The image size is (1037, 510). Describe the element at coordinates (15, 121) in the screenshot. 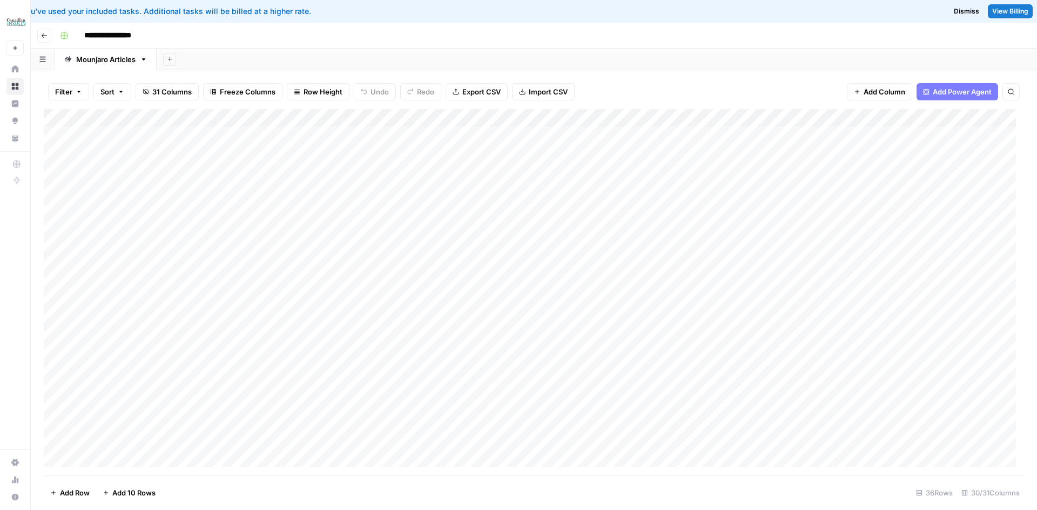

I see `a: Opportunities` at that location.